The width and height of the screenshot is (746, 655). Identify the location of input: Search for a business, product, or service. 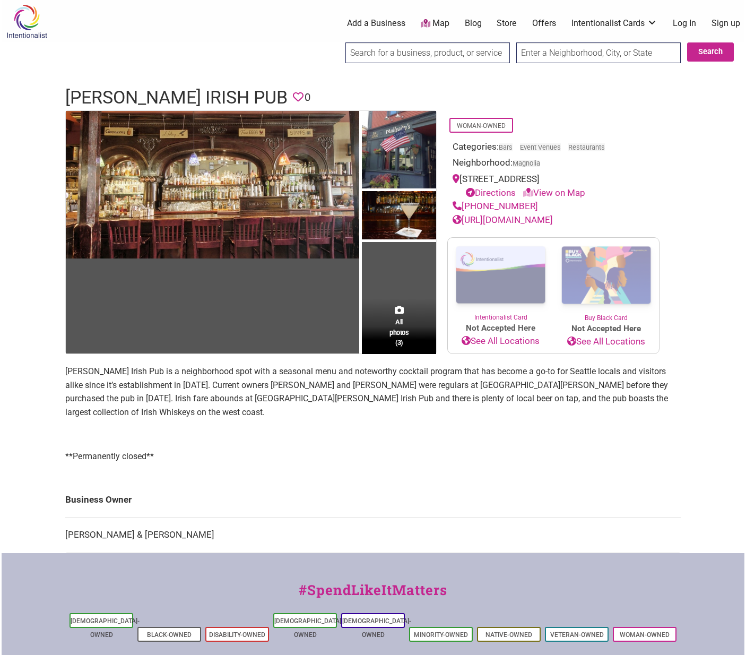
(428, 53).